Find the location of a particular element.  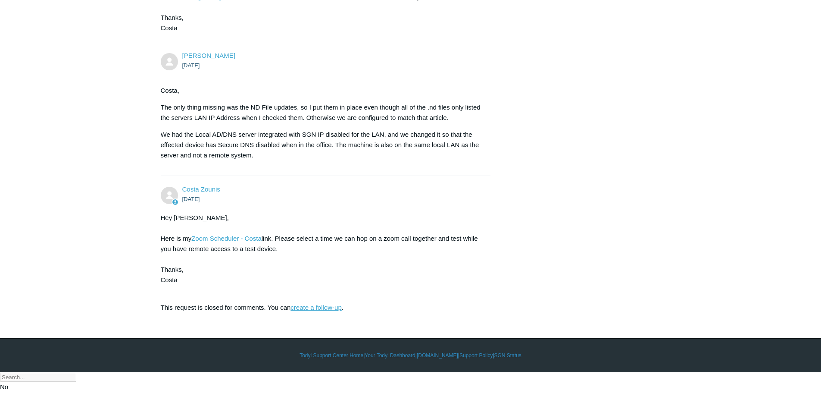

p: The only thing missing was the ND File updates, so I put them in place even though all of the .nd... is located at coordinates (322, 113).